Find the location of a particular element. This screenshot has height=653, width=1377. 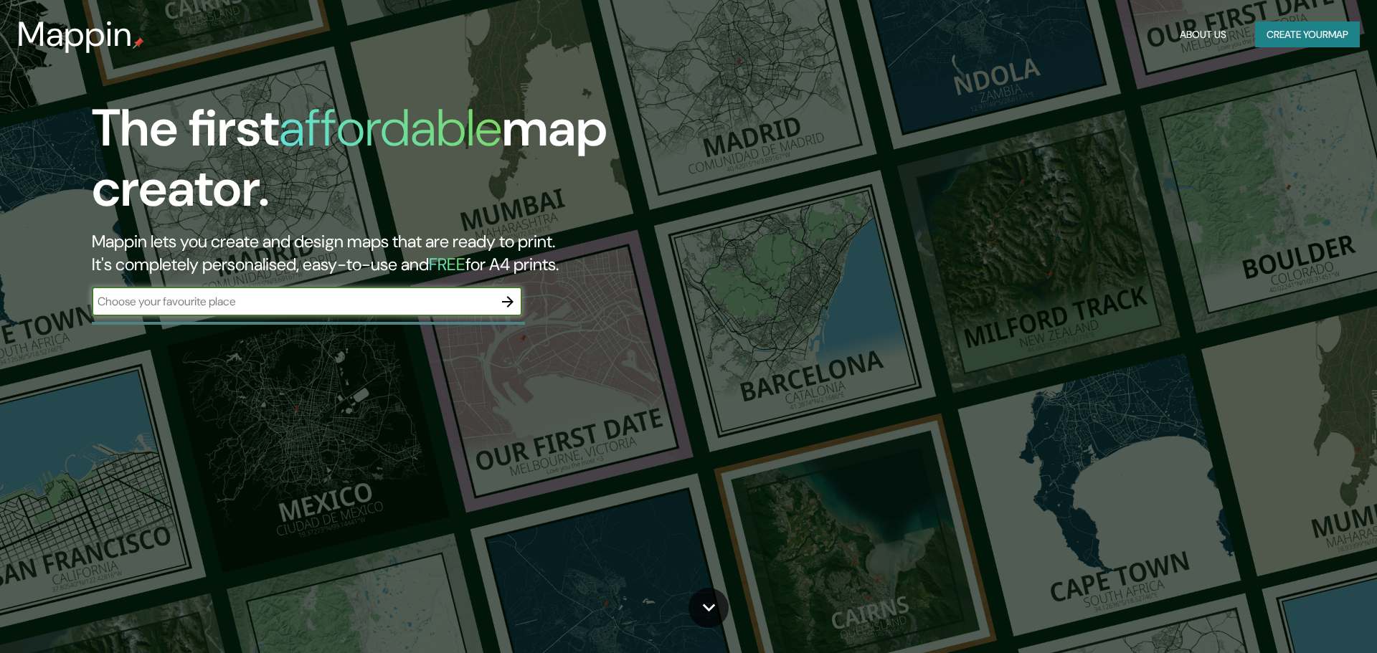

h1: The first map creator. is located at coordinates (436, 164).